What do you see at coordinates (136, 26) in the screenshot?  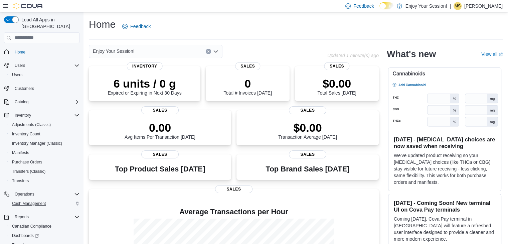 I see `a: Feedback` at bounding box center [136, 26].